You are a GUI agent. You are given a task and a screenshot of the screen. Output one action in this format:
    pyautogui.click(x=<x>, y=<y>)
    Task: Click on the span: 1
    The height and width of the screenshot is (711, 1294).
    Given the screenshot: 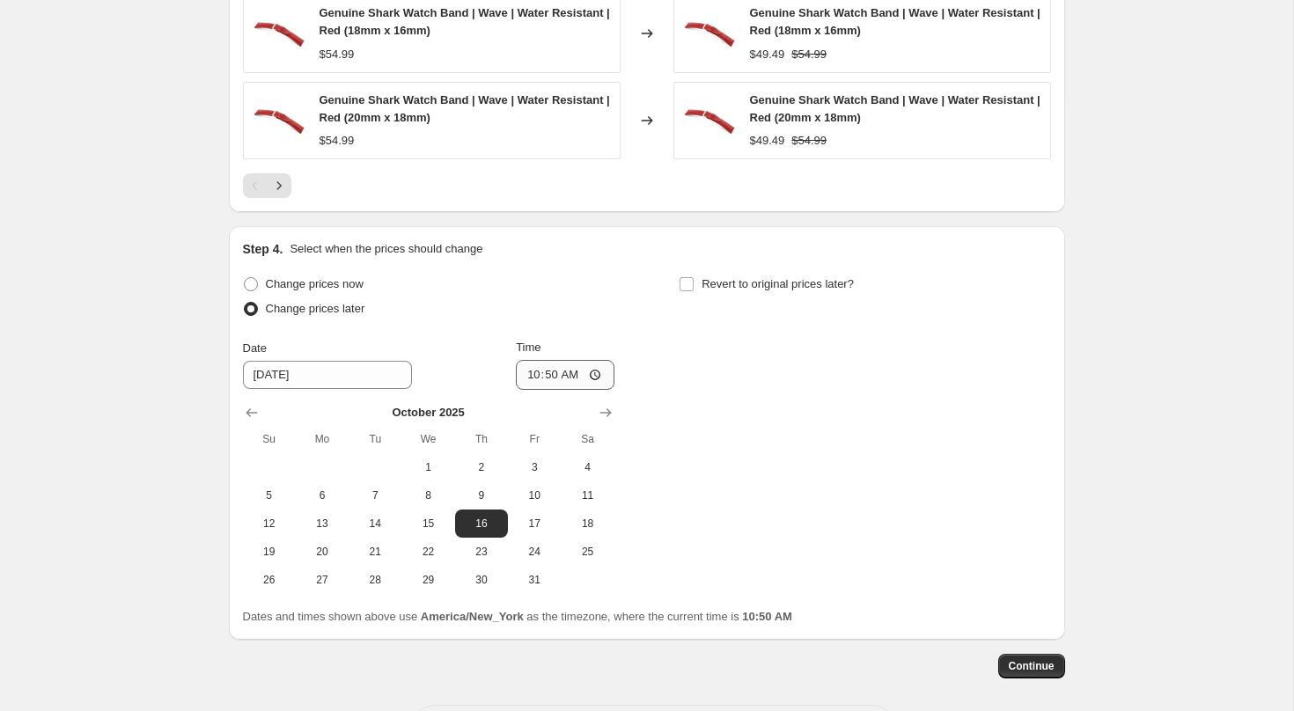 What is the action you would take?
    pyautogui.click(x=428, y=467)
    